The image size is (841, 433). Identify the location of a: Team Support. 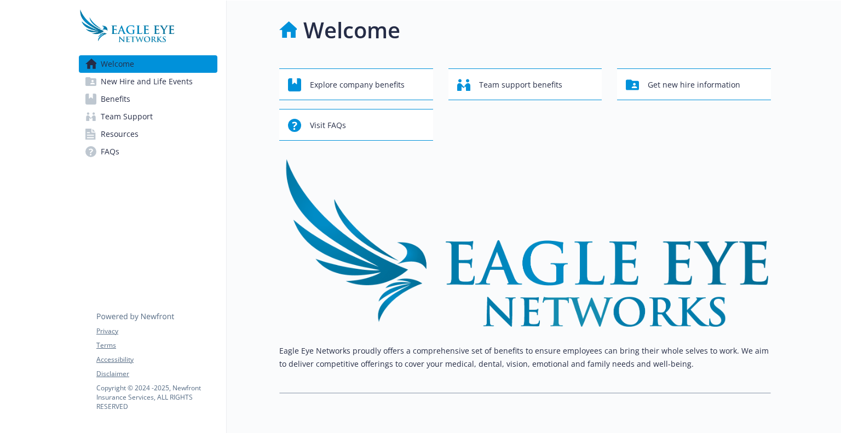
(148, 117).